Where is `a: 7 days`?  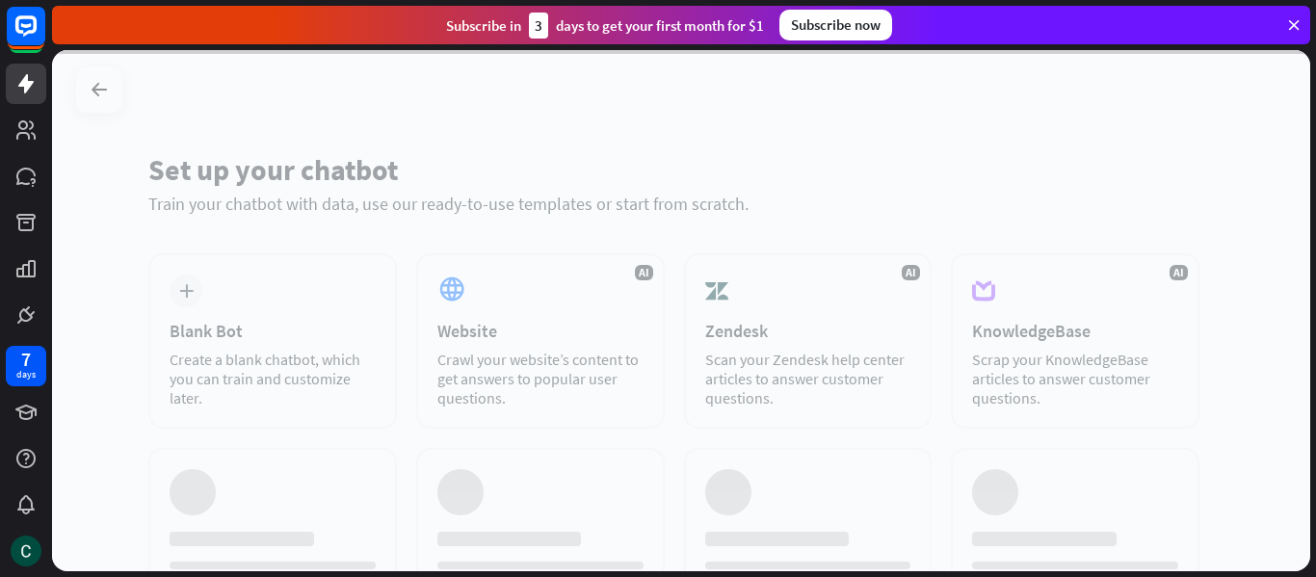
a: 7 days is located at coordinates (26, 366).